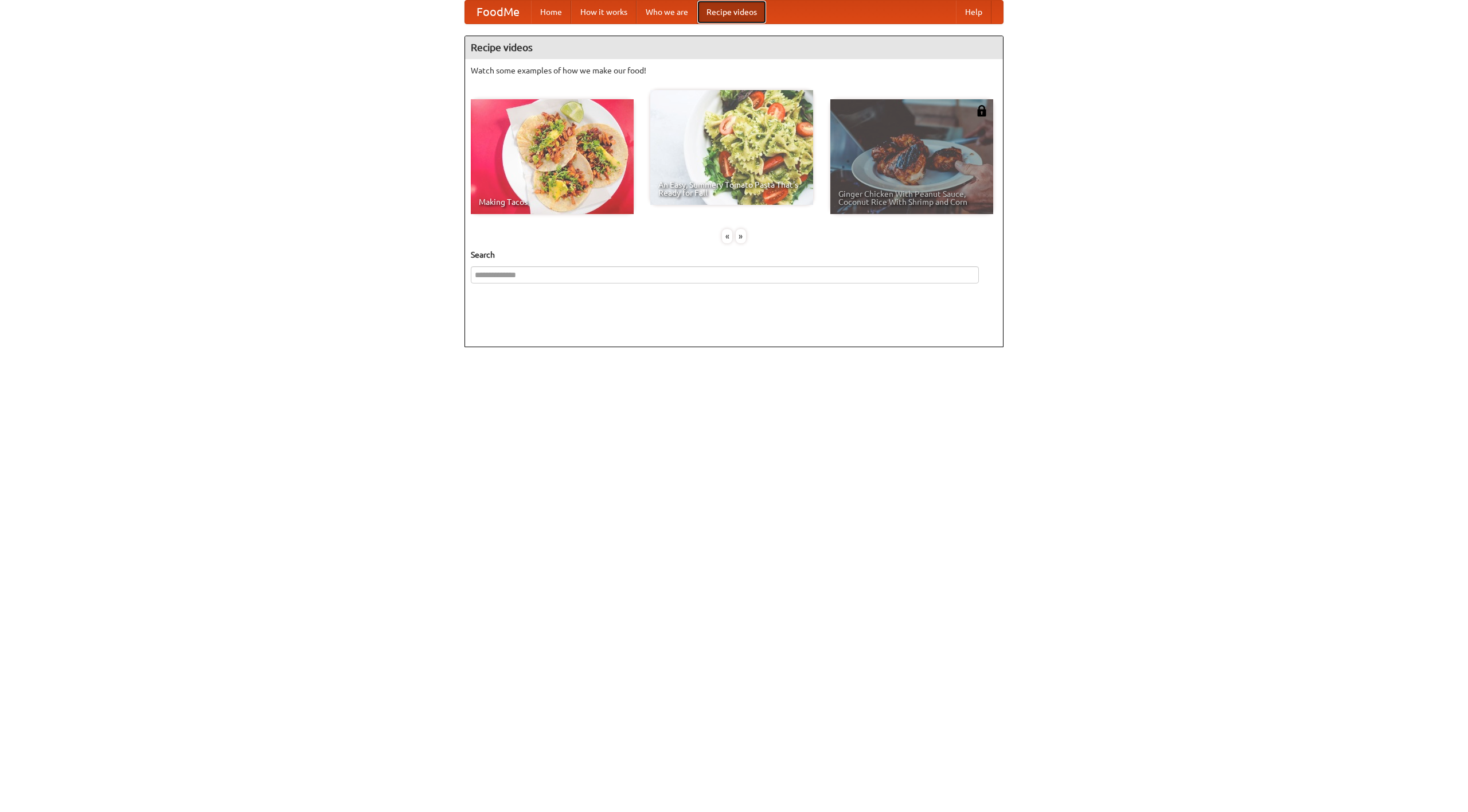  Describe the element at coordinates (974, 13) in the screenshot. I see `a: Help` at that location.